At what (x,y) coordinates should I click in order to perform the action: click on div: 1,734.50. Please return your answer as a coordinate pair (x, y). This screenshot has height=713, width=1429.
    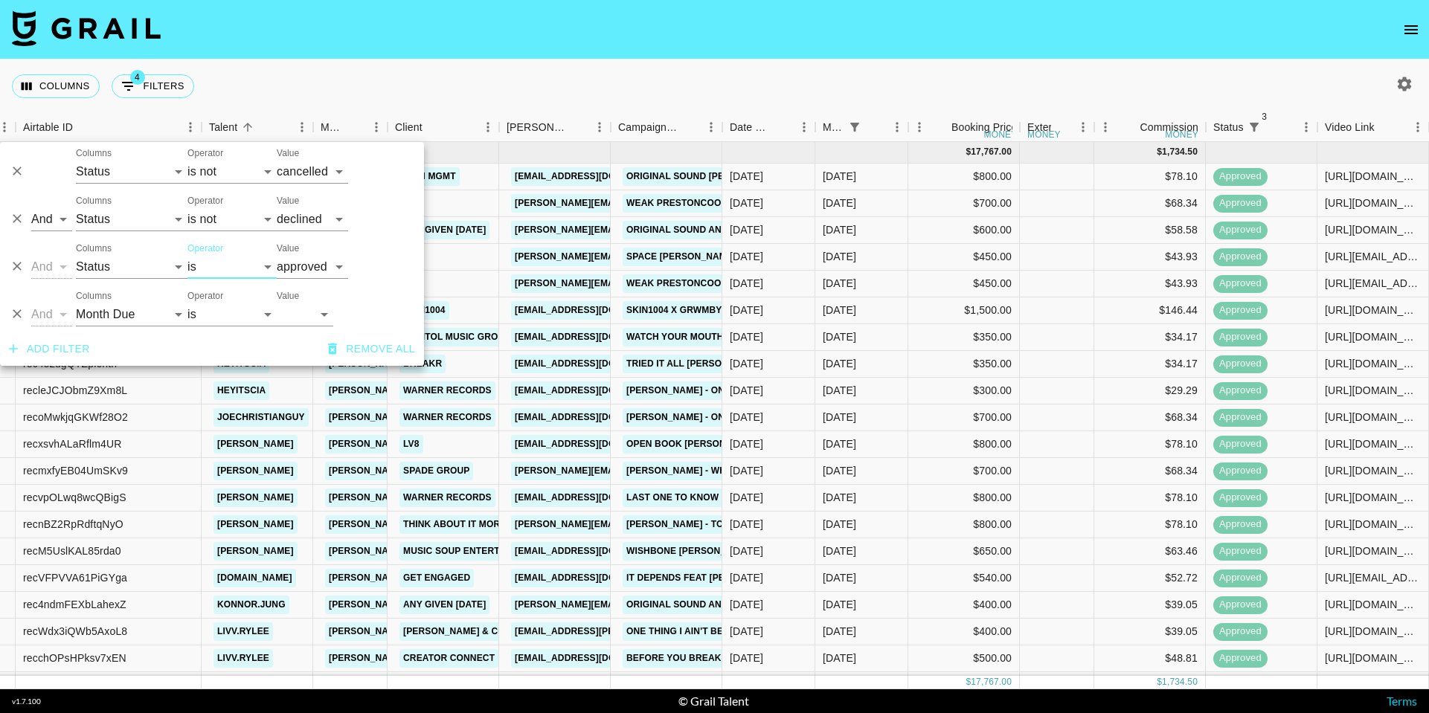
    Looking at the image, I should click on (1180, 682).